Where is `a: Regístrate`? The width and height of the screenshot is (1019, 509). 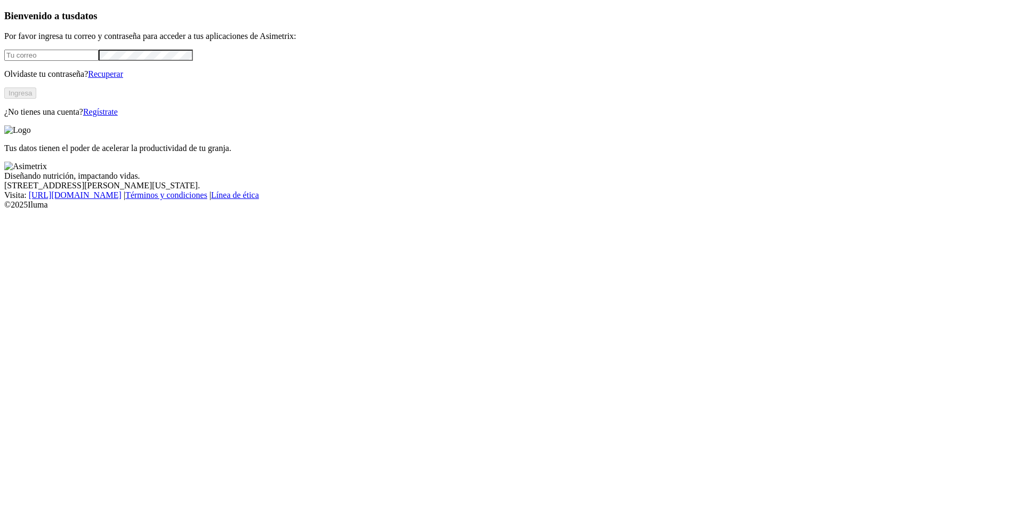
a: Regístrate is located at coordinates (100, 111).